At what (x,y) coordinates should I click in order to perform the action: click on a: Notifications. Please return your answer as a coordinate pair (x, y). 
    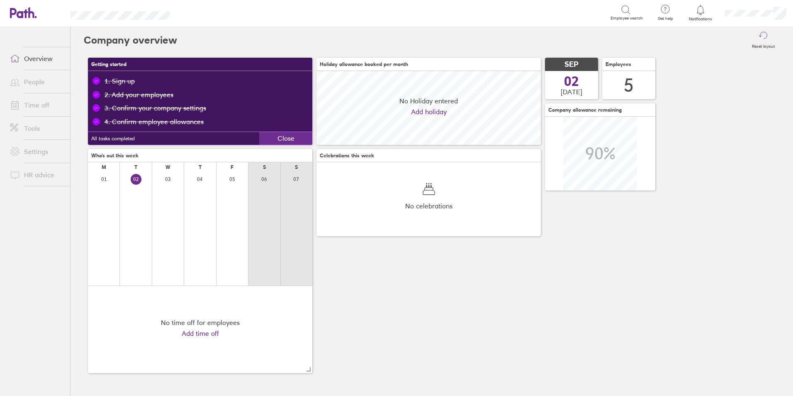
    Looking at the image, I should click on (701, 13).